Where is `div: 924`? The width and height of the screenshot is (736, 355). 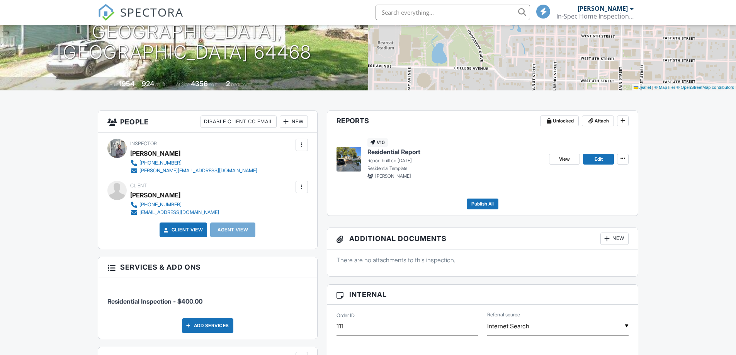
div: 924 is located at coordinates (148, 84).